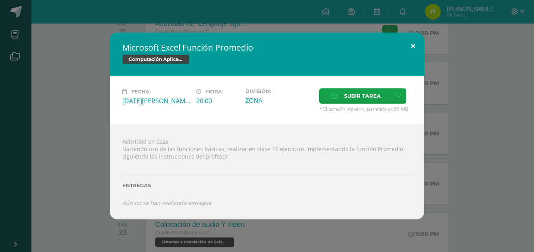 This screenshot has width=534, height=252. What do you see at coordinates (156, 59) in the screenshot?
I see `span: Computación Aplicada` at bounding box center [156, 59].